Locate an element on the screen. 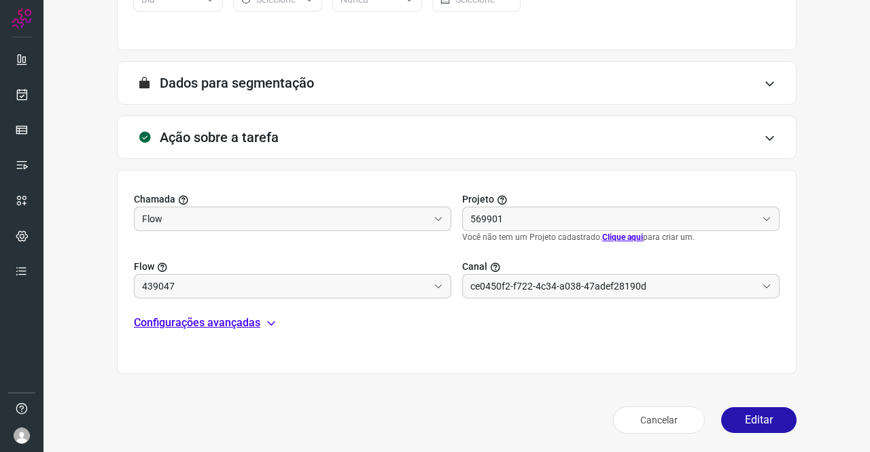  span: Canal is located at coordinates (474, 266).